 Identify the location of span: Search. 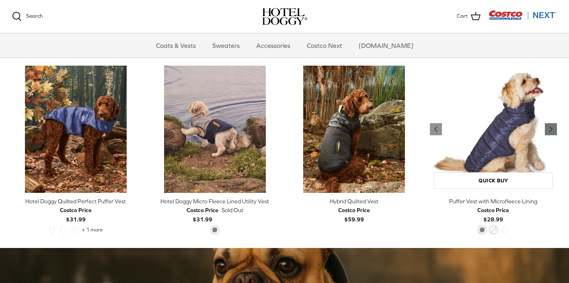
(34, 16).